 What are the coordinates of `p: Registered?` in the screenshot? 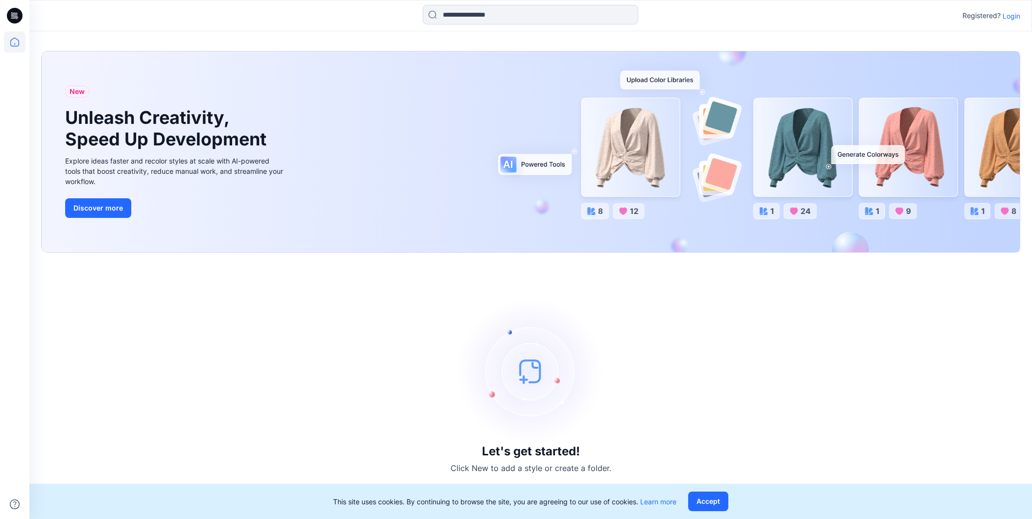 It's located at (981, 16).